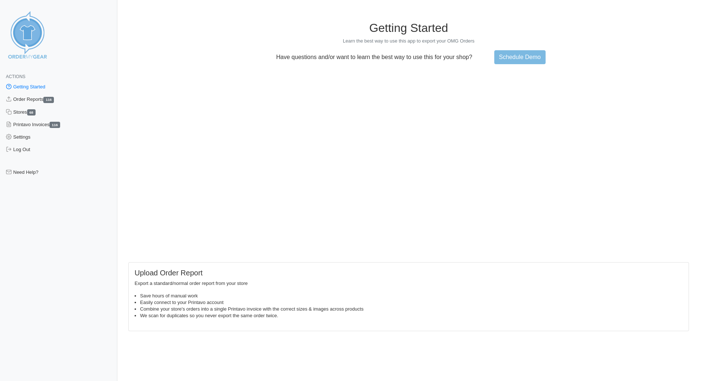  I want to click on a: Schedule Demo, so click(520, 57).